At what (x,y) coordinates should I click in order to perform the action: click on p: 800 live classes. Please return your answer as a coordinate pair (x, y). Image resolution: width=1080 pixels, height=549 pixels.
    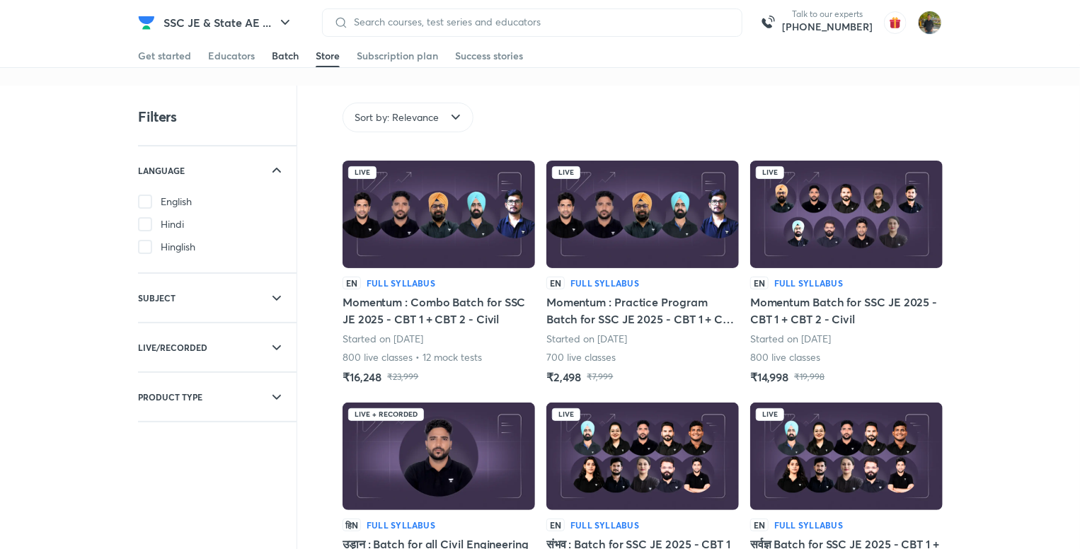
    Looking at the image, I should click on (785, 357).